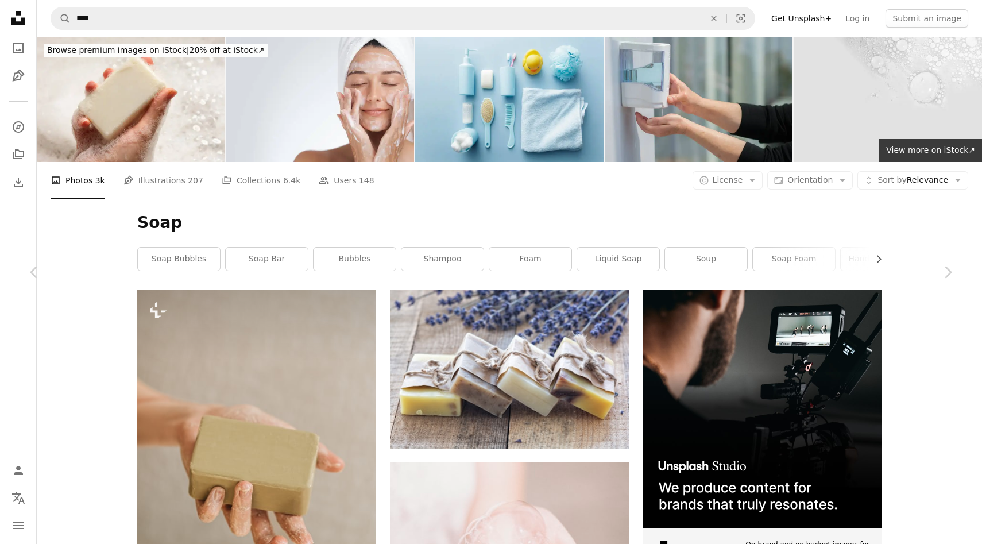 The height and width of the screenshot is (544, 982). I want to click on span: View more on iStock ↗, so click(930, 150).